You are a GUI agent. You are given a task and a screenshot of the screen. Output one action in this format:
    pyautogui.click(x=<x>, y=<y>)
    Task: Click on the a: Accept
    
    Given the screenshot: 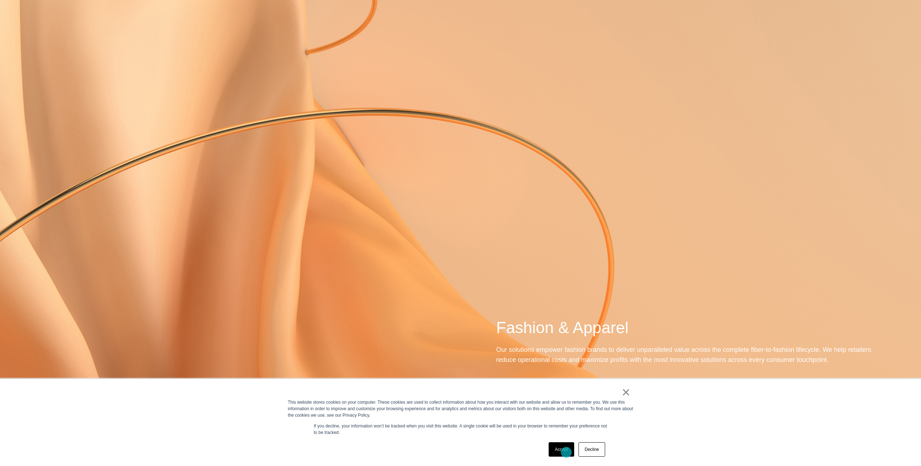 What is the action you would take?
    pyautogui.click(x=562, y=449)
    